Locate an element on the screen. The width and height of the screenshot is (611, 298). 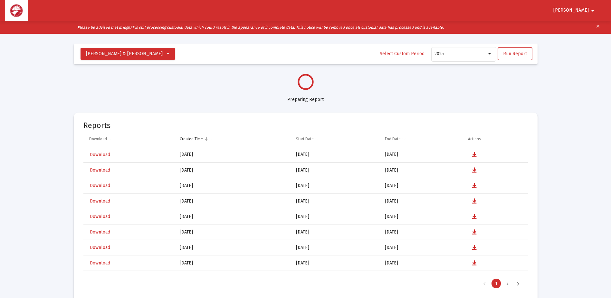
div: Preparing Report is located at coordinates (306, 96).